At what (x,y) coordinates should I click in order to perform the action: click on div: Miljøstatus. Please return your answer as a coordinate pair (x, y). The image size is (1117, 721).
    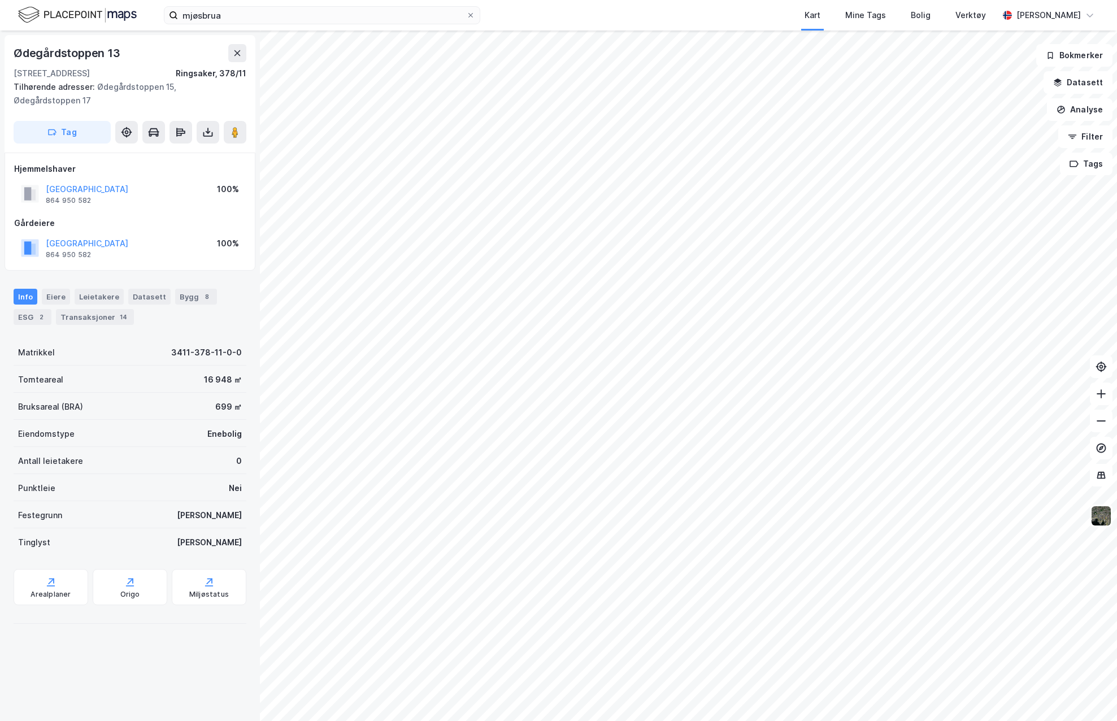
    Looking at the image, I should click on (209, 594).